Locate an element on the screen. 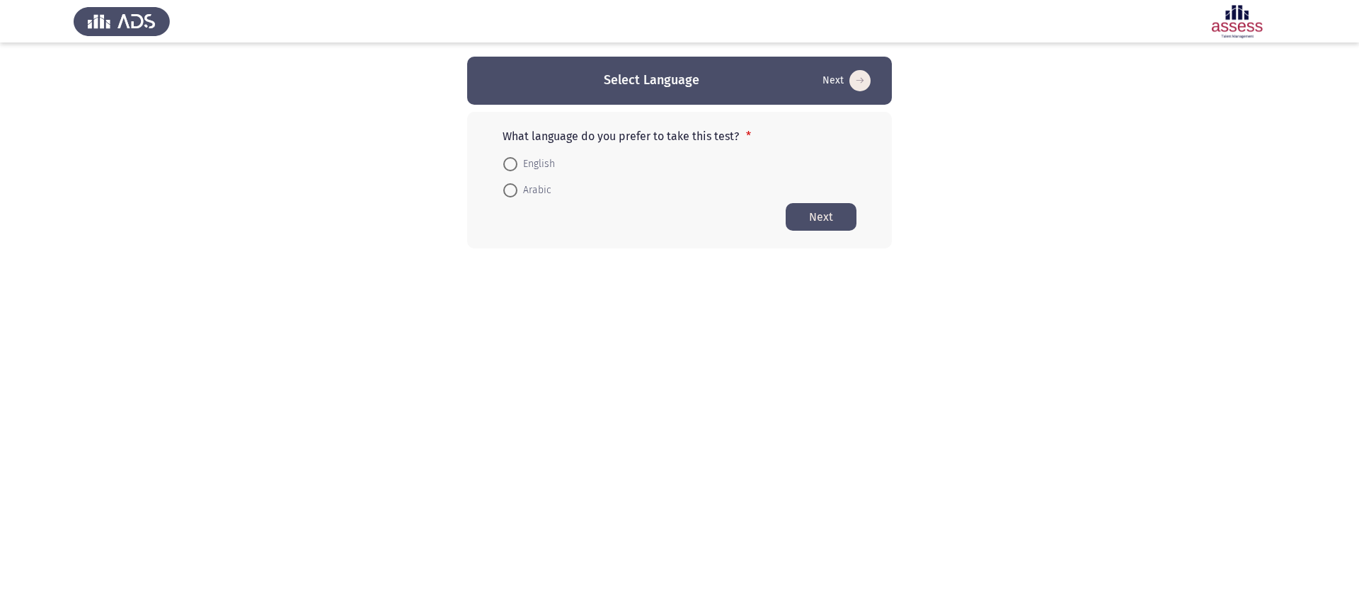 This screenshot has height=615, width=1359. img: Assess Talent Management logo is located at coordinates (122, 21).